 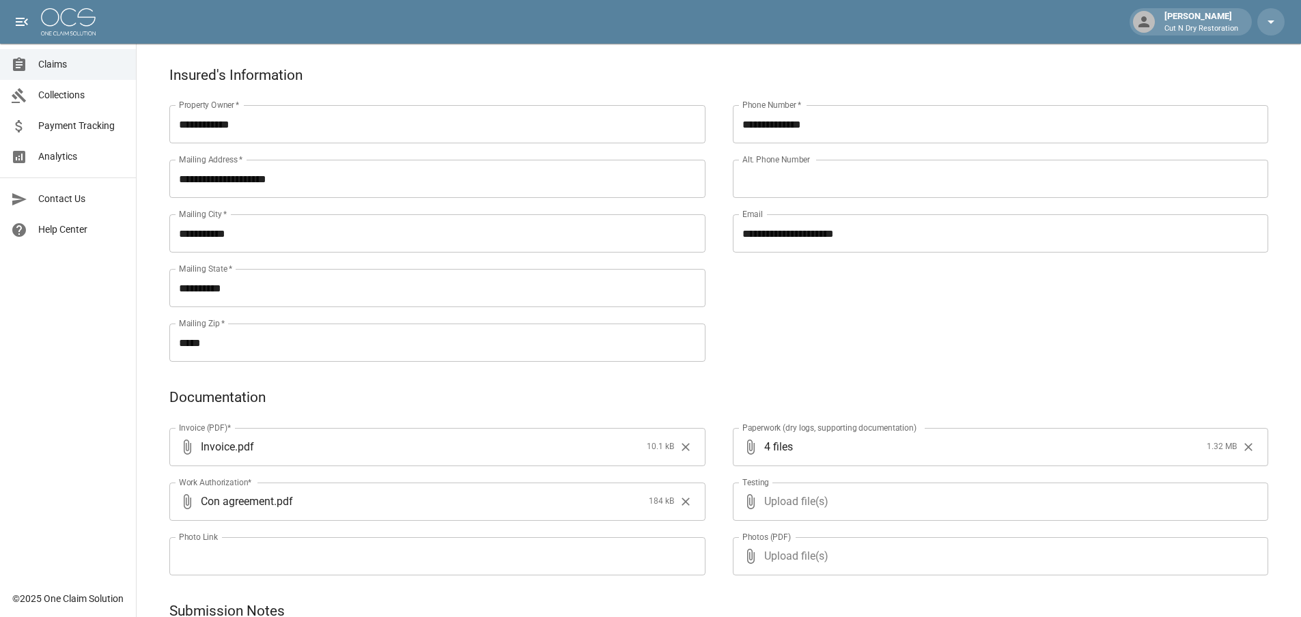 What do you see at coordinates (203, 214) in the screenshot?
I see `label: Mailing City` at bounding box center [203, 214].